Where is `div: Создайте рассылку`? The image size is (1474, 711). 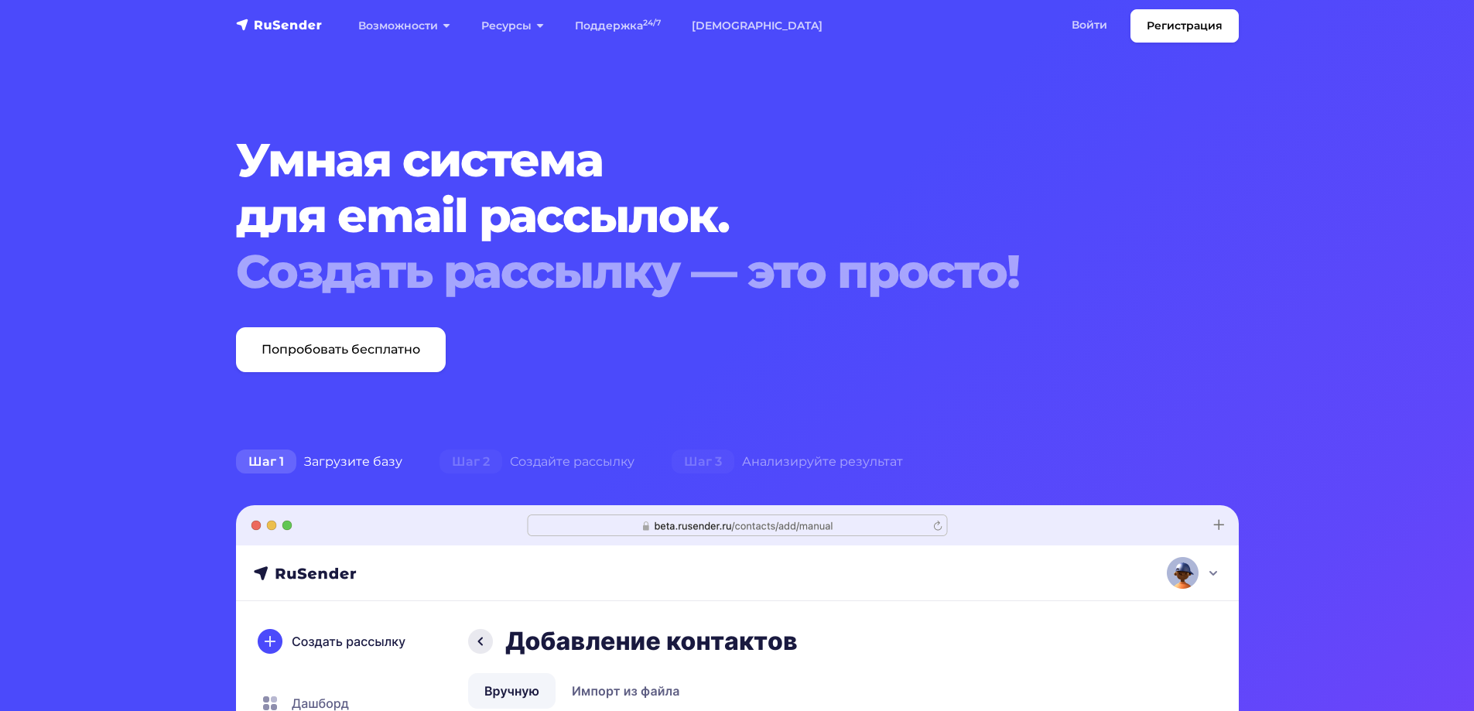 div: Создайте рассылку is located at coordinates (537, 462).